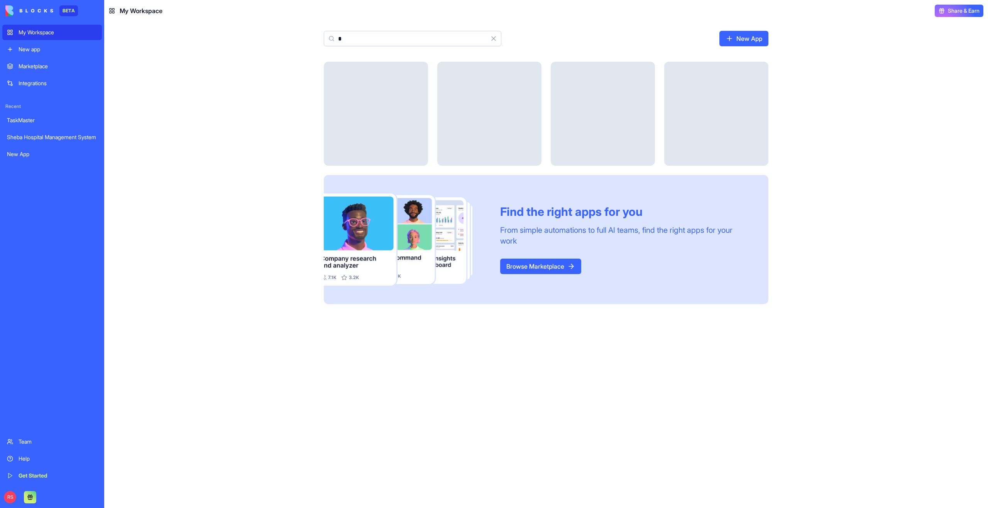 The width and height of the screenshot is (988, 508). I want to click on a: Sheba Hospital Management System, so click(52, 137).